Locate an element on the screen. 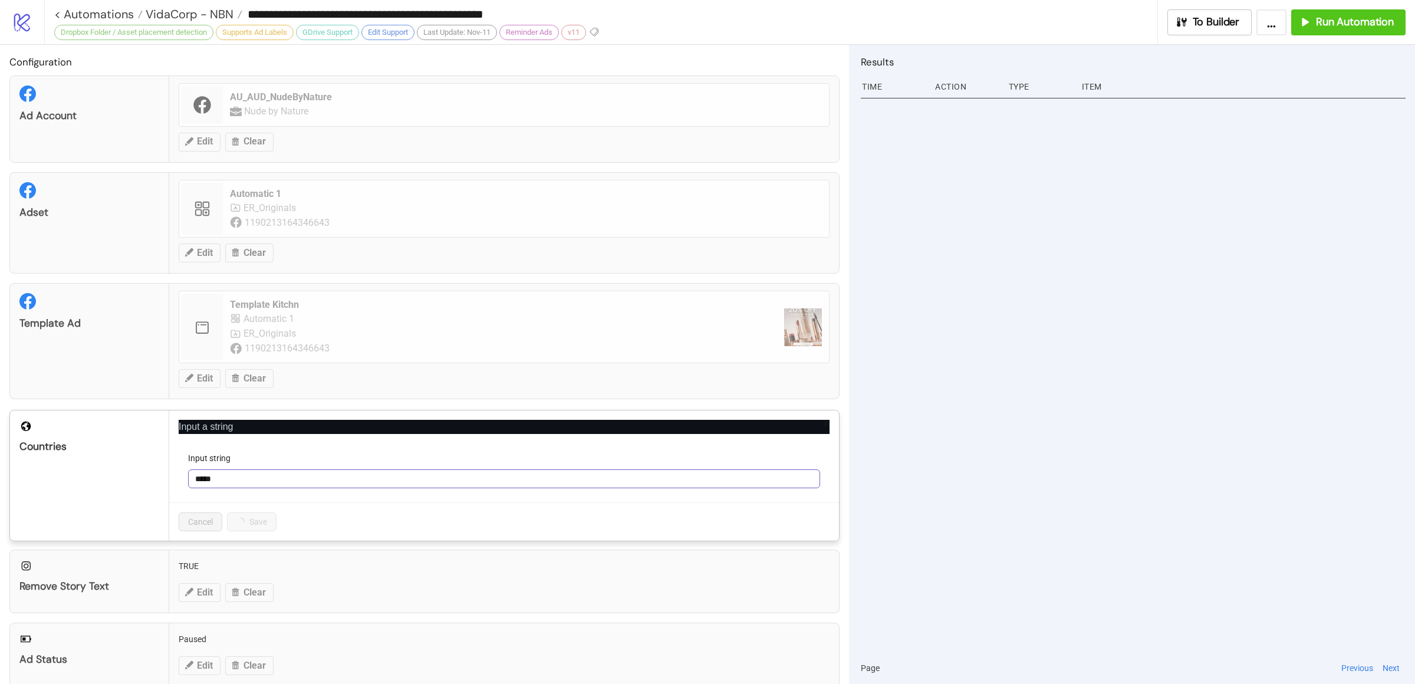 The image size is (1415, 684). div: Dropbox Folder / Asset placement detection is located at coordinates (134, 32).